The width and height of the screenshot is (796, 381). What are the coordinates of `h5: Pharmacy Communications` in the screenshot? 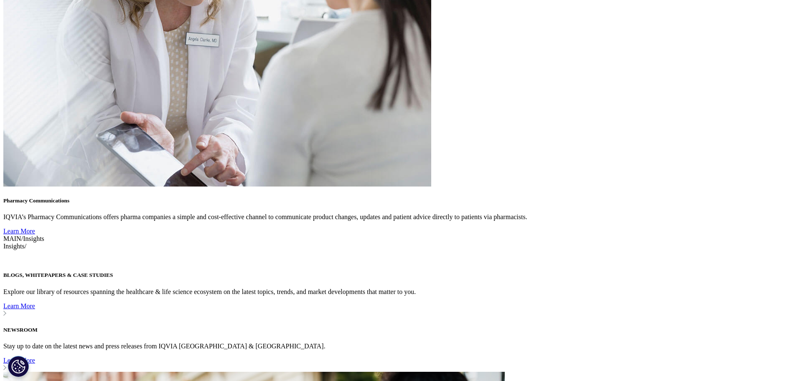 It's located at (398, 201).